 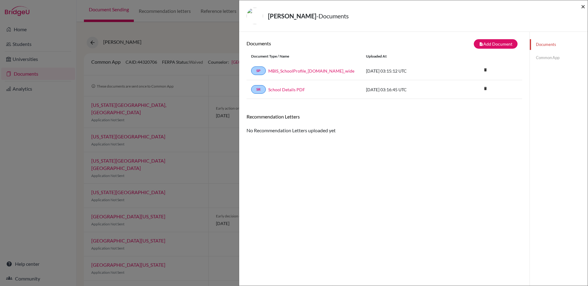 I want to click on div: Uploaded at, so click(x=407, y=56).